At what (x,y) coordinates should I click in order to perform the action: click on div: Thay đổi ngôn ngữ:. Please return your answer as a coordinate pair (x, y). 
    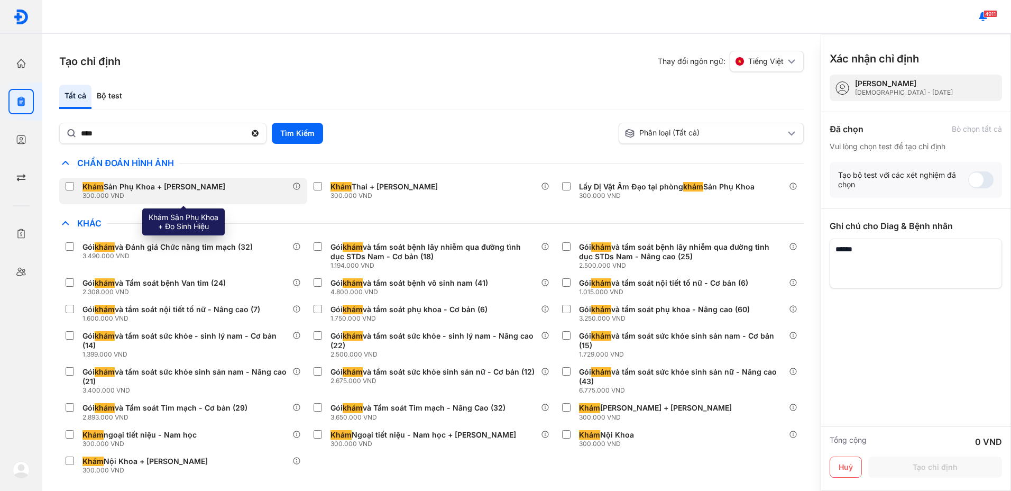
    Looking at the image, I should click on (731, 61).